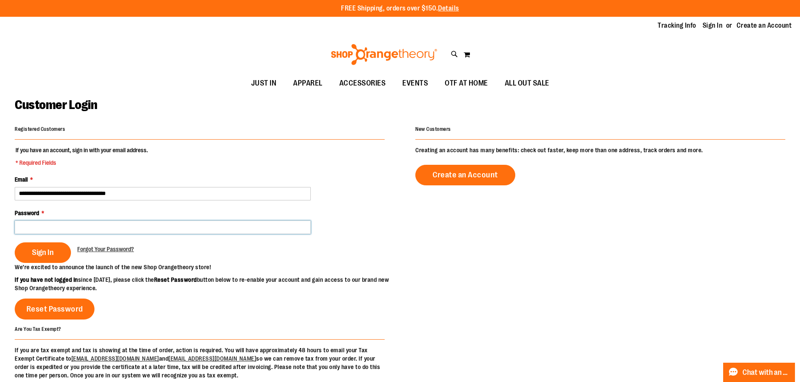 This screenshot has height=382, width=800. What do you see at coordinates (362, 84) in the screenshot?
I see `a: ACCESSORIES` at bounding box center [362, 84].